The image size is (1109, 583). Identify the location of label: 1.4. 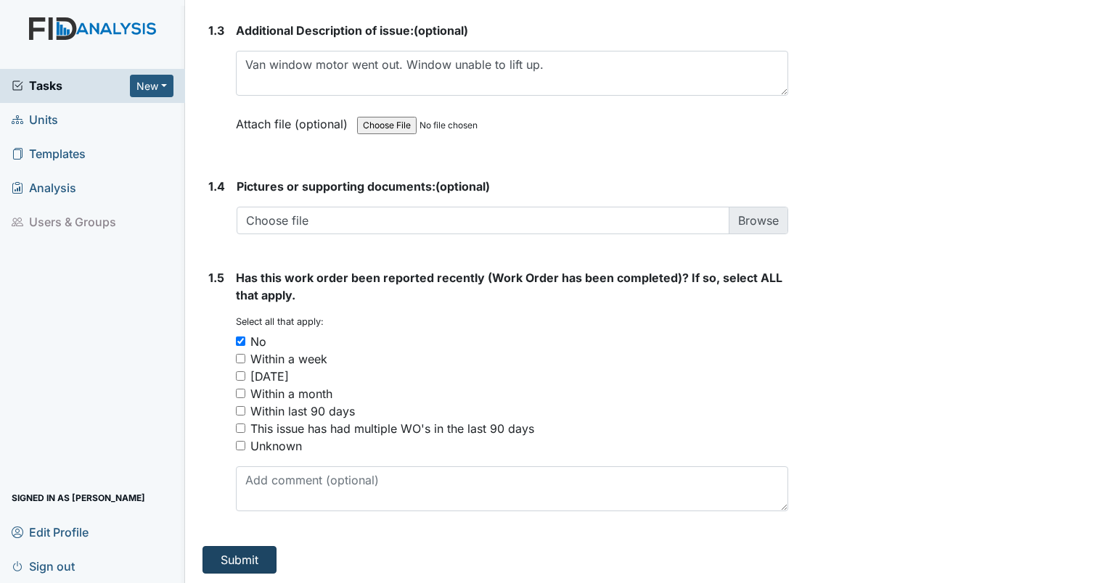
(216, 186).